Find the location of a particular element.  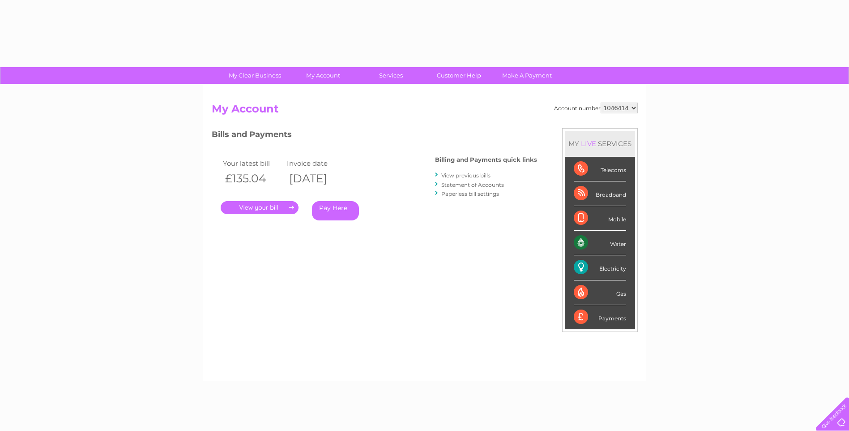

td: Invoice date is located at coordinates (317, 163).